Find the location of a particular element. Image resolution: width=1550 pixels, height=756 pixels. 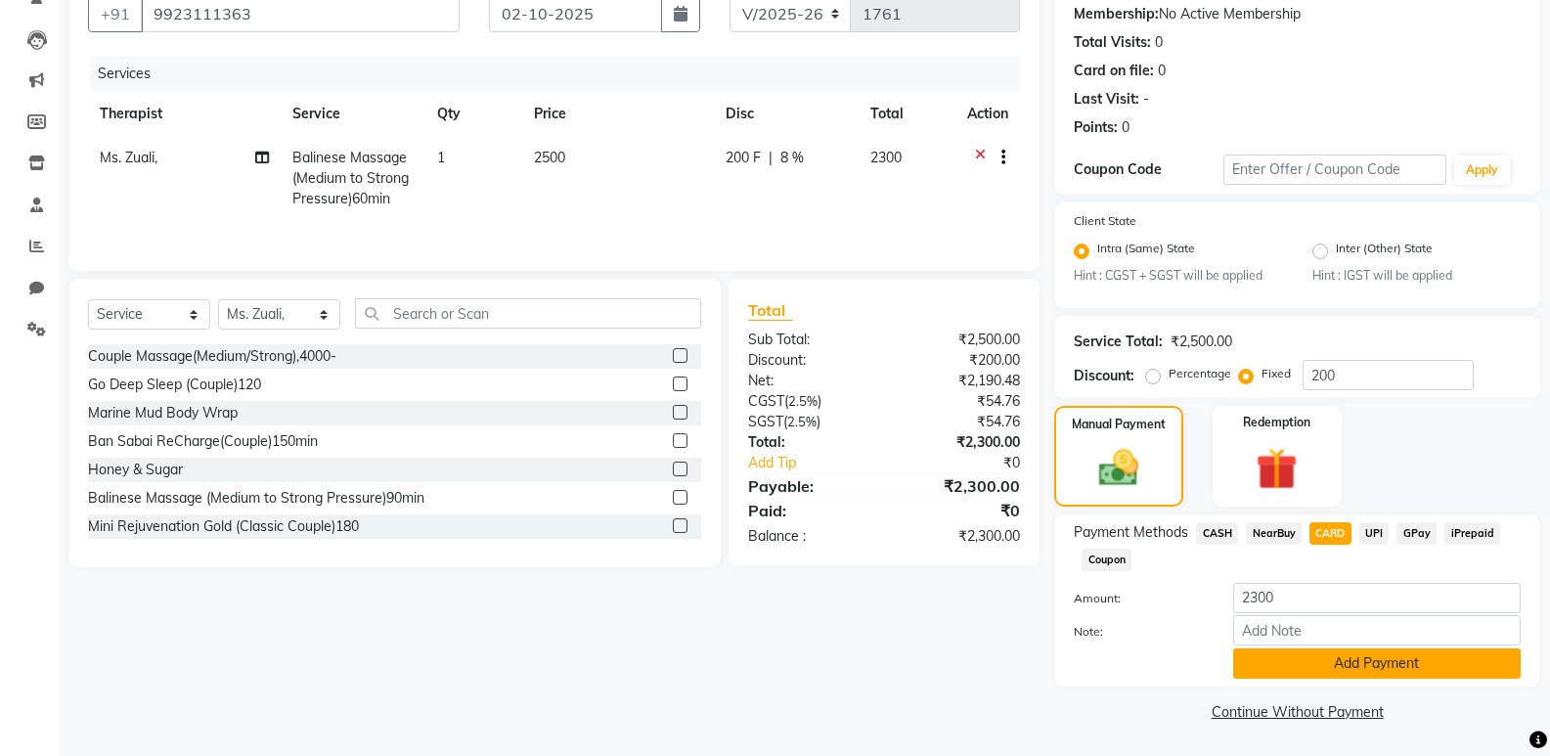

div: Net: is located at coordinates (809, 380).